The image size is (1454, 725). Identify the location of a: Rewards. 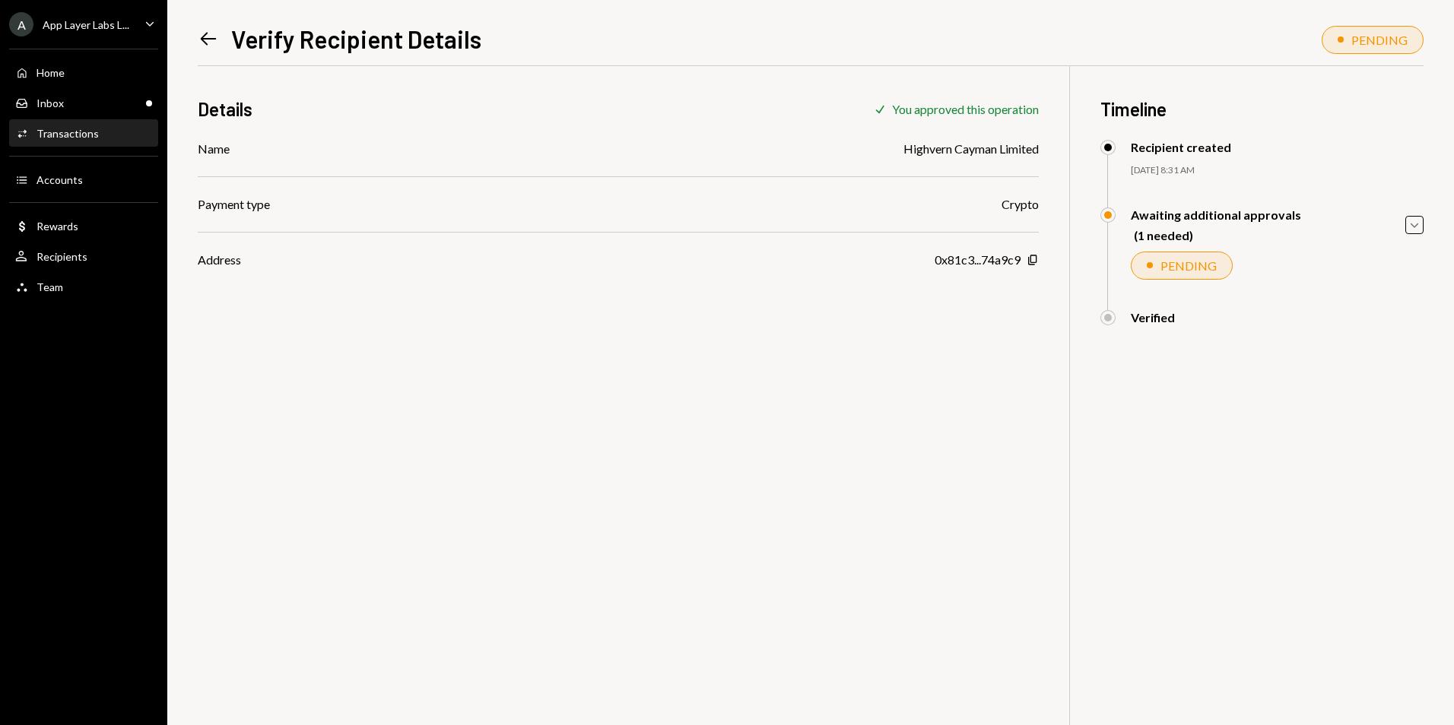
(84, 226).